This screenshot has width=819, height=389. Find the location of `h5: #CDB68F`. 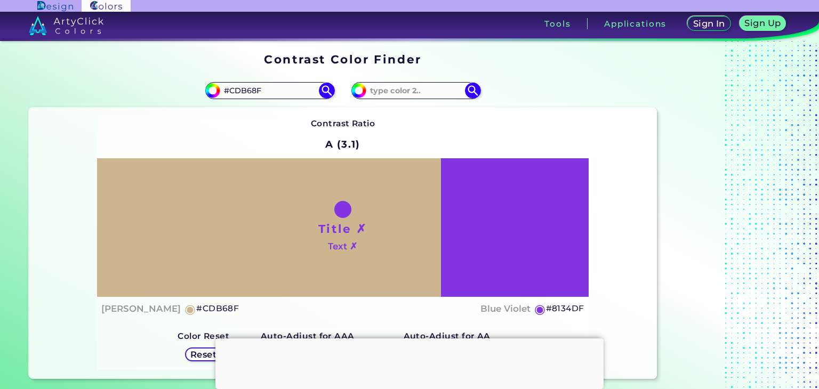

h5: #CDB68F is located at coordinates (218, 309).